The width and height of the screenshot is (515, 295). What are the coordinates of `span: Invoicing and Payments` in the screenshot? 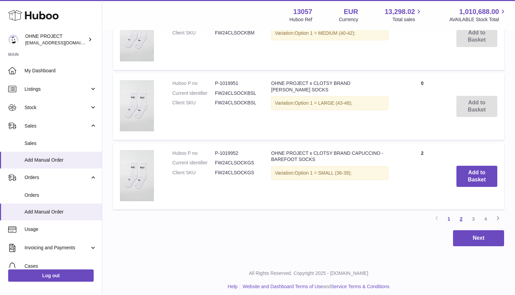 It's located at (57, 247).